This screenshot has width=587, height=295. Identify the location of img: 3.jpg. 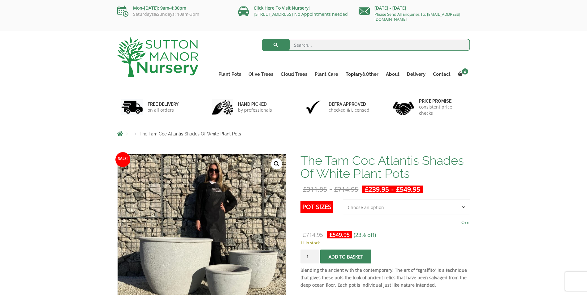
(313, 107).